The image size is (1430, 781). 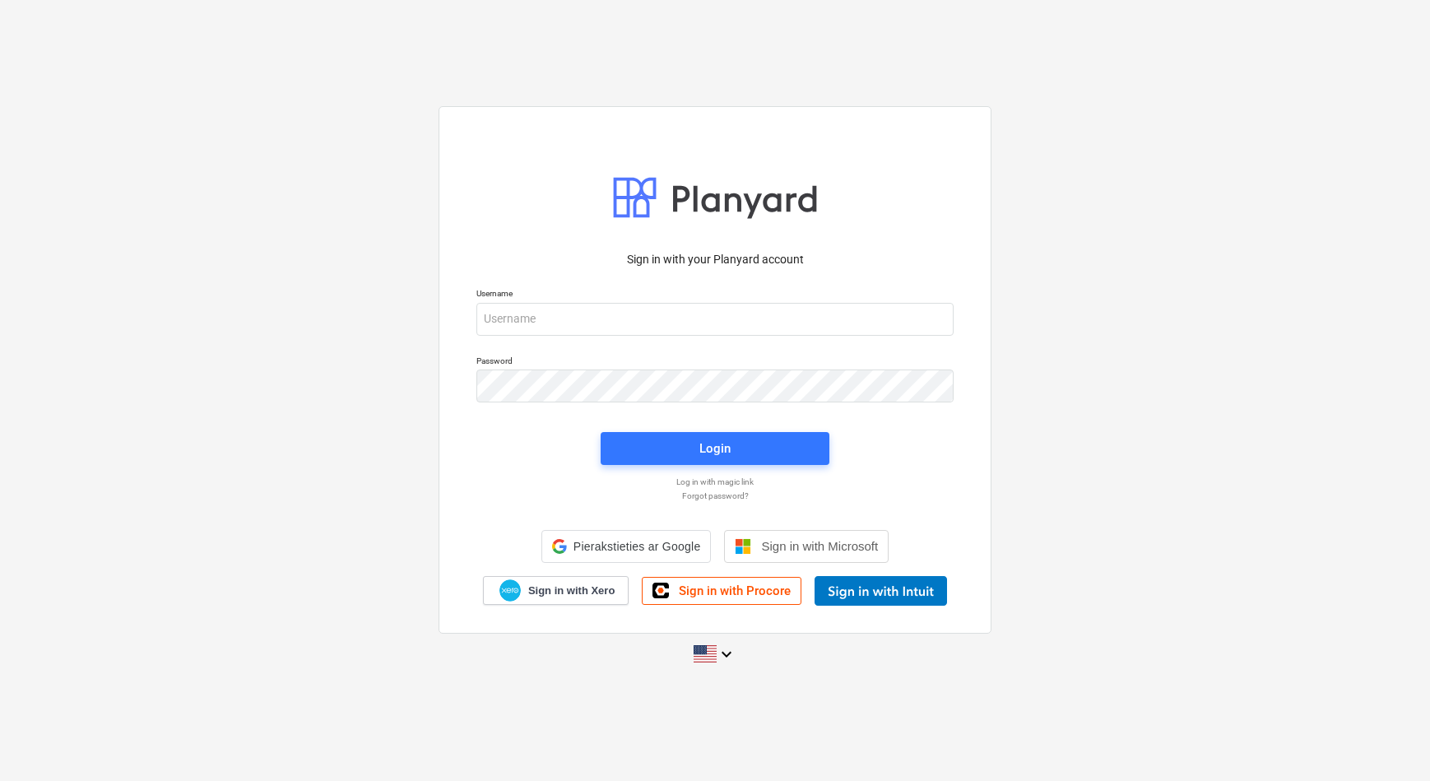 I want to click on i: keyboard_arrow_down, so click(x=726, y=654).